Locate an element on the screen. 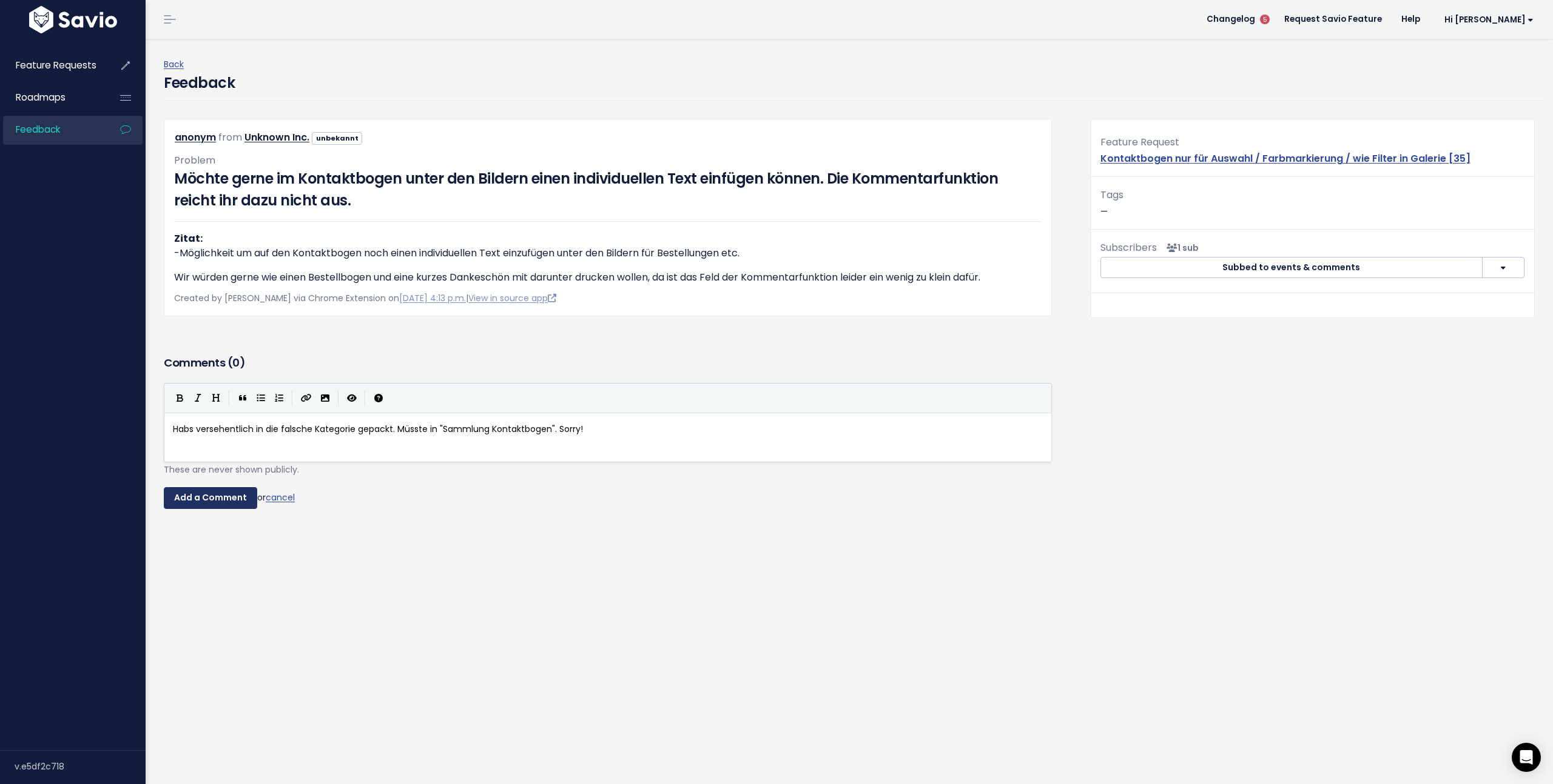 This screenshot has height=784, width=1553. a: cancel is located at coordinates (280, 498).